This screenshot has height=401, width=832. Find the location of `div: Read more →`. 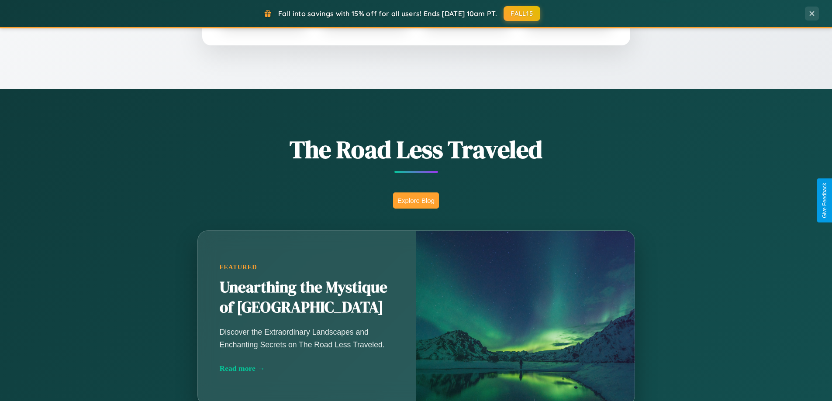

div: Read more → is located at coordinates (307, 369).